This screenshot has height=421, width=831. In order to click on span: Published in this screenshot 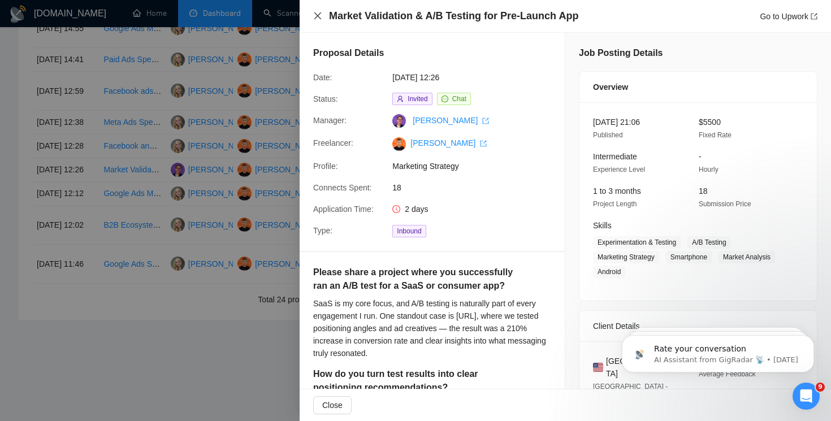, I will do `click(608, 135)`.